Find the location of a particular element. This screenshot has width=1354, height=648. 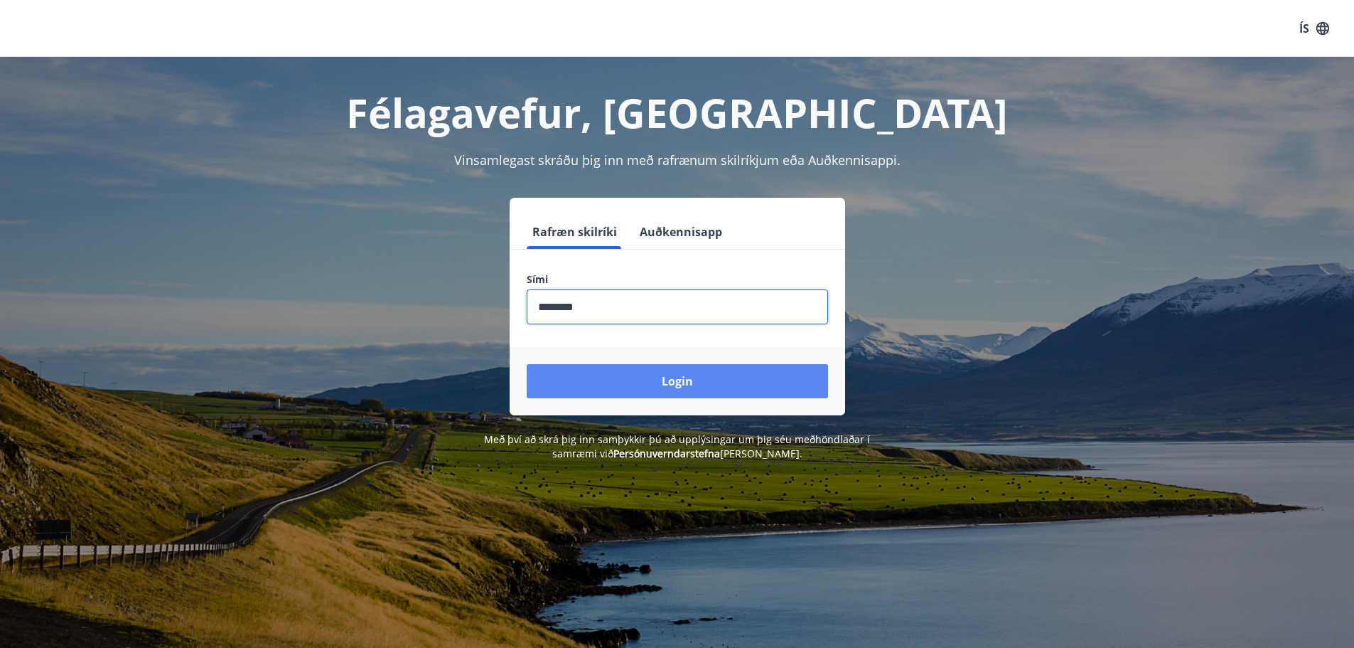

button: Login is located at coordinates (677, 381).